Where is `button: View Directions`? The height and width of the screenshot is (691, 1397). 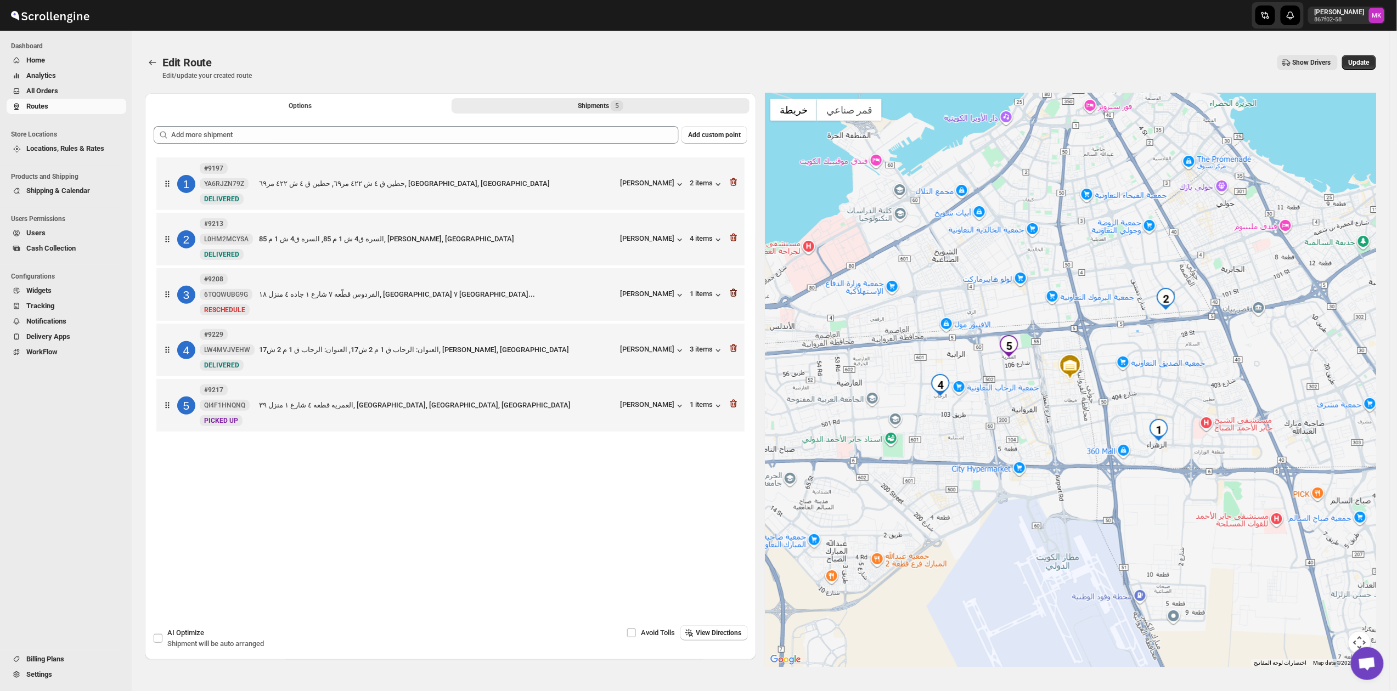
button: View Directions is located at coordinates (714, 633).